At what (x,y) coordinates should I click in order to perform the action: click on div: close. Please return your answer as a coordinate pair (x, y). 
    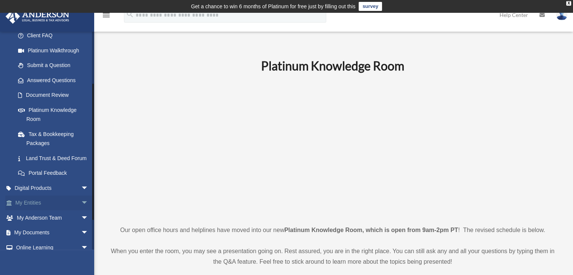
    Looking at the image, I should click on (569, 3).